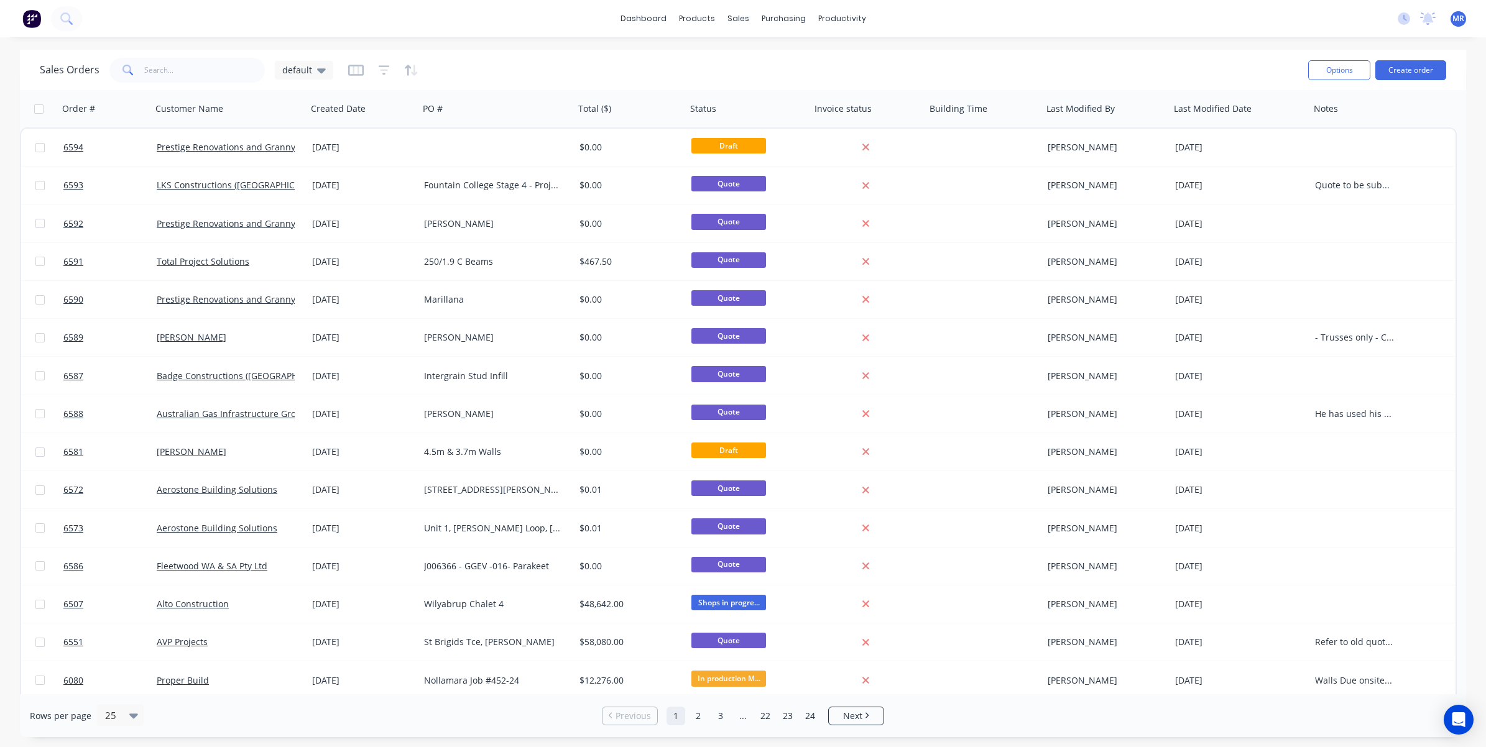  I want to click on a: Page 2, so click(698, 716).